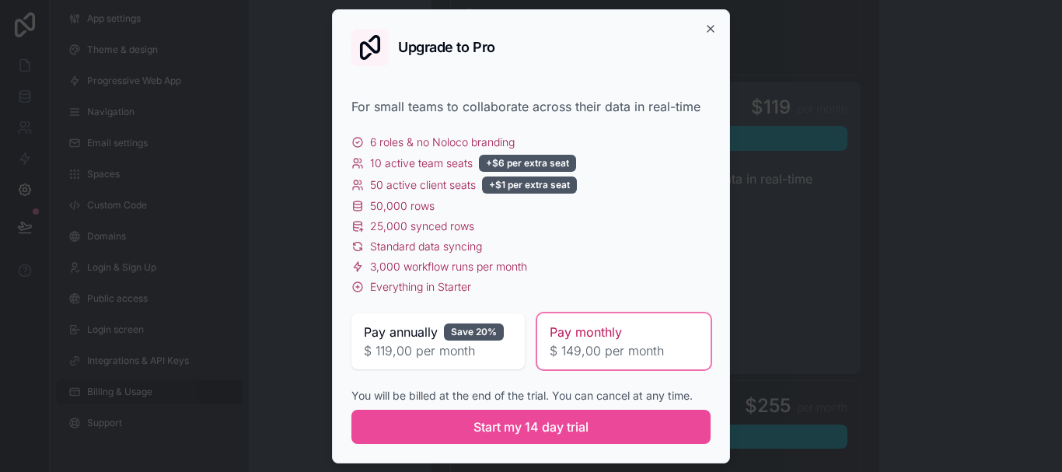 This screenshot has width=1062, height=472. What do you see at coordinates (531, 396) in the screenshot?
I see `div: You will be billed at the end of the trial. You can cancel at any time.` at bounding box center [531, 396].